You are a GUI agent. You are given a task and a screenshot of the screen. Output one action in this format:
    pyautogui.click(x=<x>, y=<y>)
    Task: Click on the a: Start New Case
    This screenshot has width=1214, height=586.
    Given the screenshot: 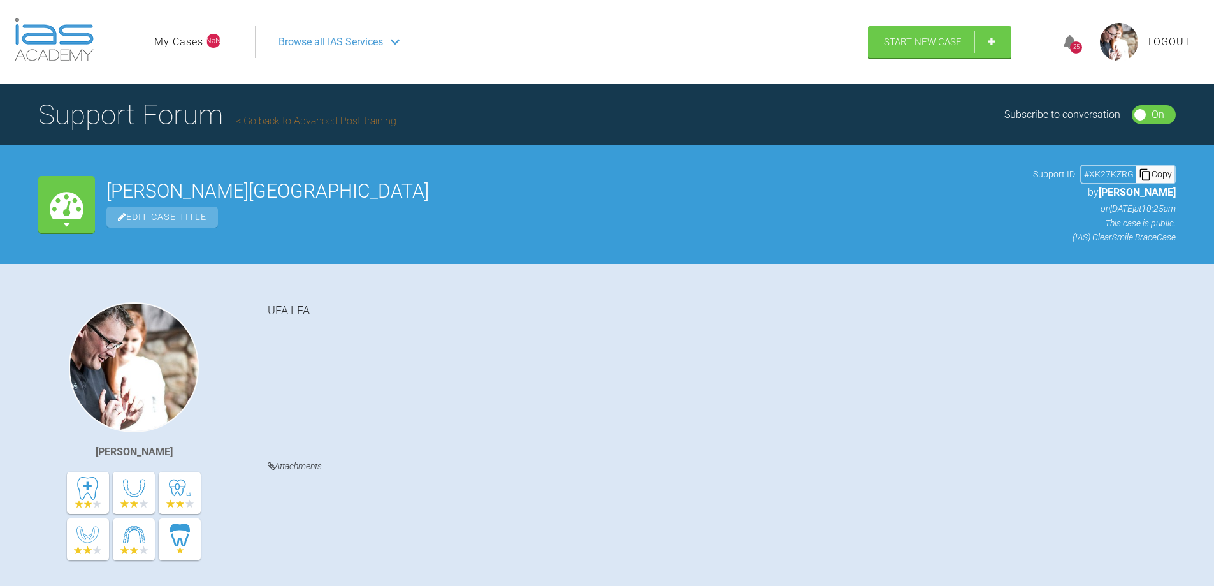 What is the action you would take?
    pyautogui.click(x=940, y=42)
    